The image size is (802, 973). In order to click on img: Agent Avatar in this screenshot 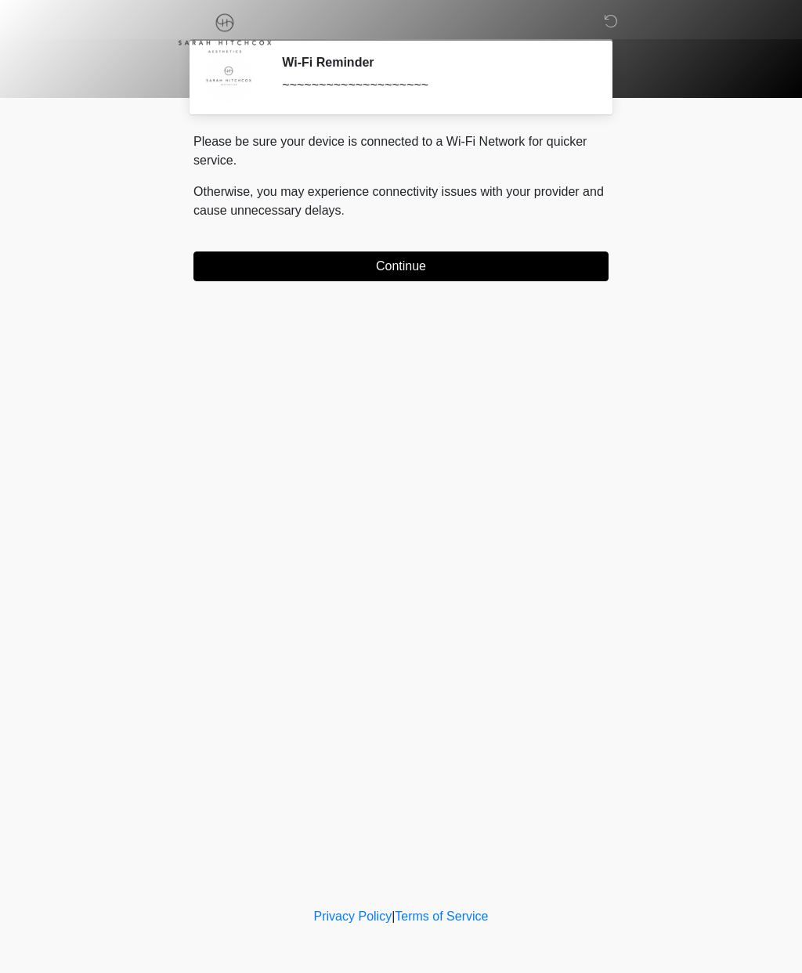, I will do `click(229, 78)`.